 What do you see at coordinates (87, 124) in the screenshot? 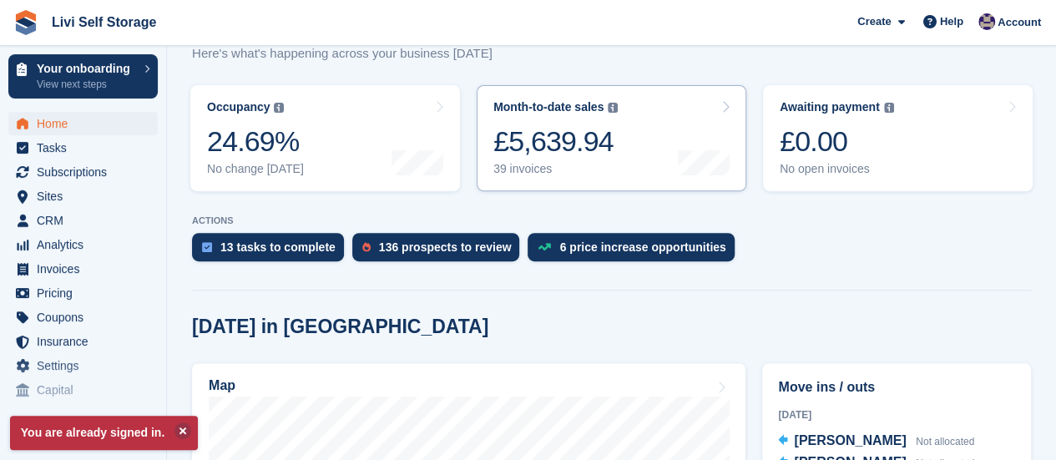
I see `span: Home` at bounding box center [87, 124].